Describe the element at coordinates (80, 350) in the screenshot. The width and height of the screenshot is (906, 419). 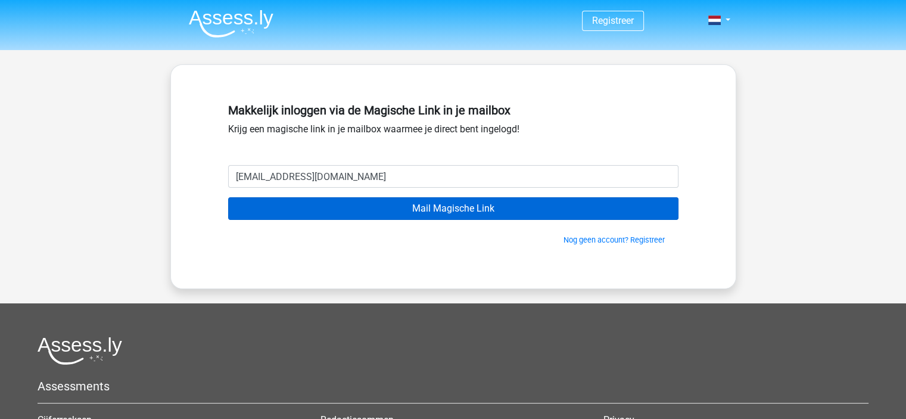
I see `img: Assessly logo` at that location.